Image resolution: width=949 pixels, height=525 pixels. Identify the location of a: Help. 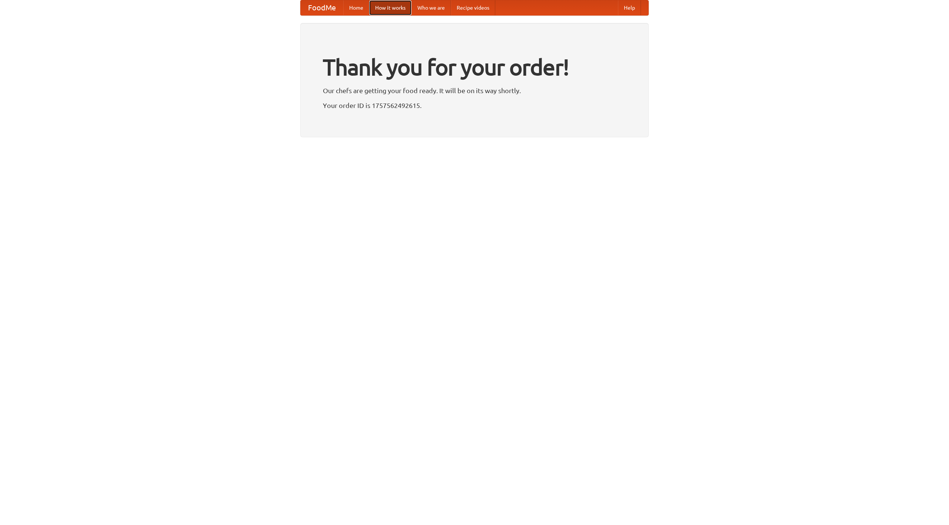
(630, 8).